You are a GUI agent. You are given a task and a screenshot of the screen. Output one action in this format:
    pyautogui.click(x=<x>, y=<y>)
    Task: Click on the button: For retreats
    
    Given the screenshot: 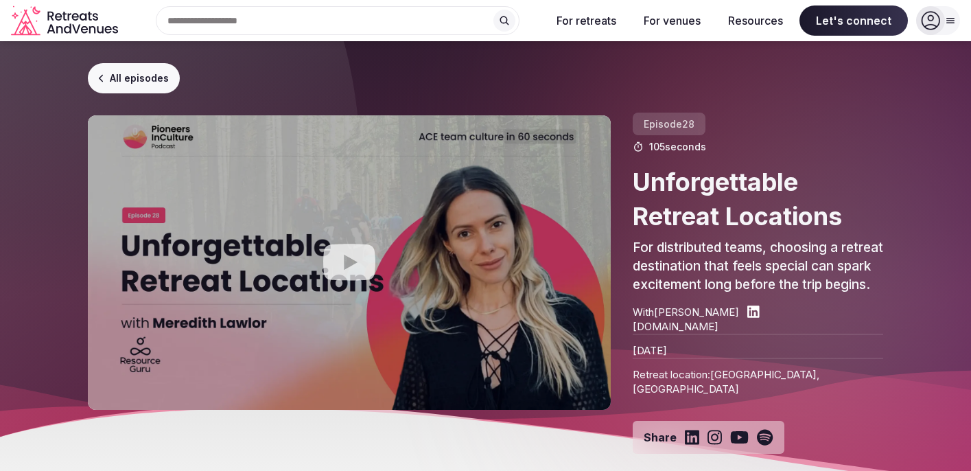 What is the action you would take?
    pyautogui.click(x=586, y=21)
    